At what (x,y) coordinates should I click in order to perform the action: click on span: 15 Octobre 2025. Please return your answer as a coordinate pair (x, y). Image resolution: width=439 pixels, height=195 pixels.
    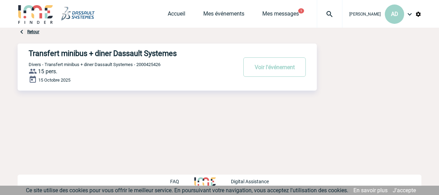
    Looking at the image, I should click on (54, 80).